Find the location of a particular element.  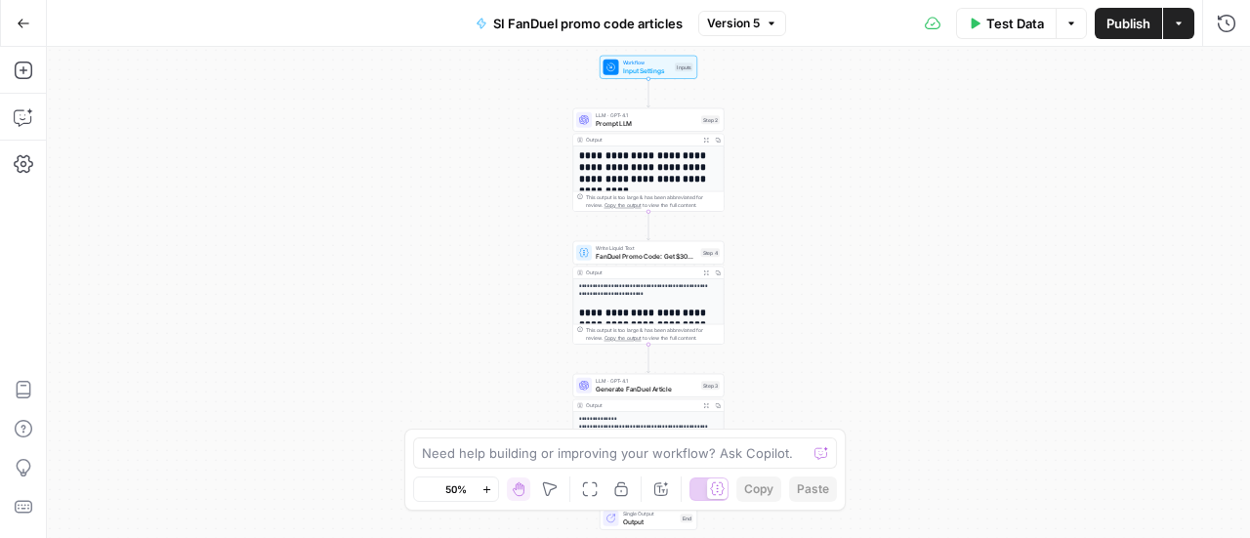

div: End is located at coordinates (686, 518).